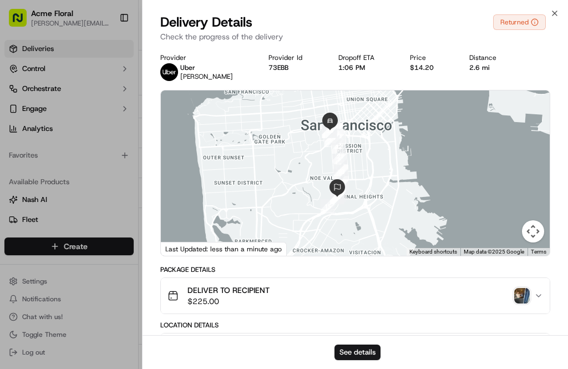  What do you see at coordinates (107, 53) in the screenshot?
I see `p: Welcome 👋` at bounding box center [107, 53].